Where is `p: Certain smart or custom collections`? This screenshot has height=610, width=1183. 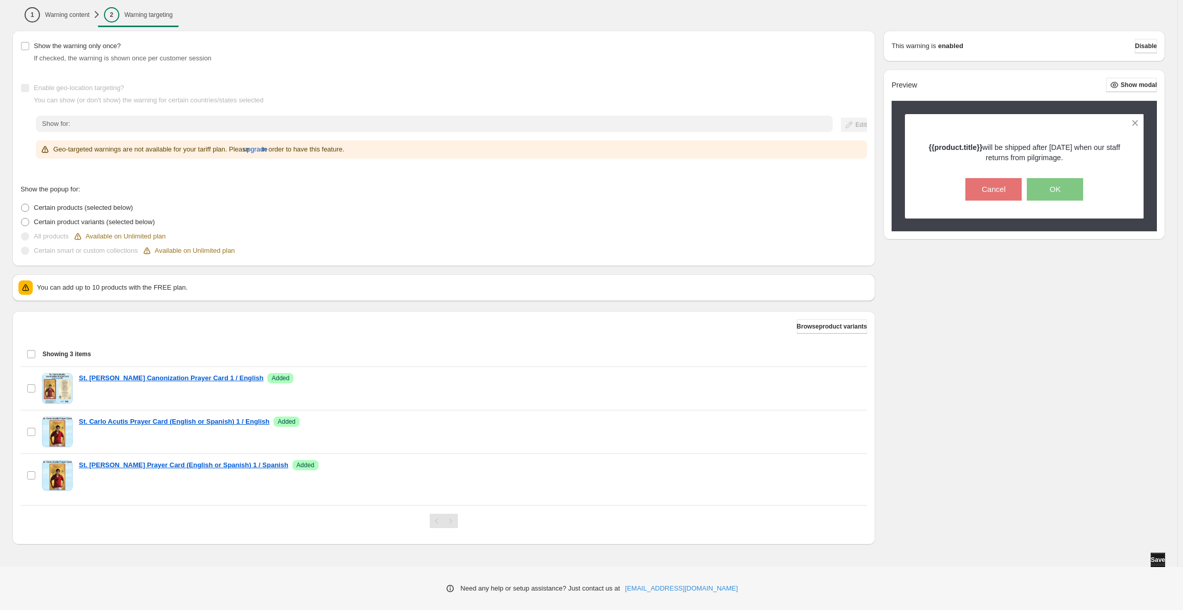
p: Certain smart or custom collections is located at coordinates (86, 251).